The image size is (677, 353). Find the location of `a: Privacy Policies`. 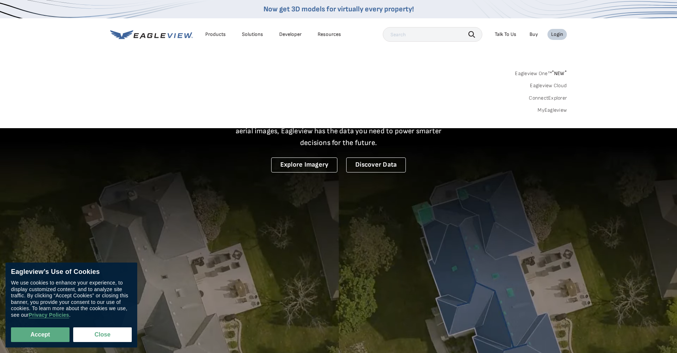

a: Privacy Policies is located at coordinates (49, 315).